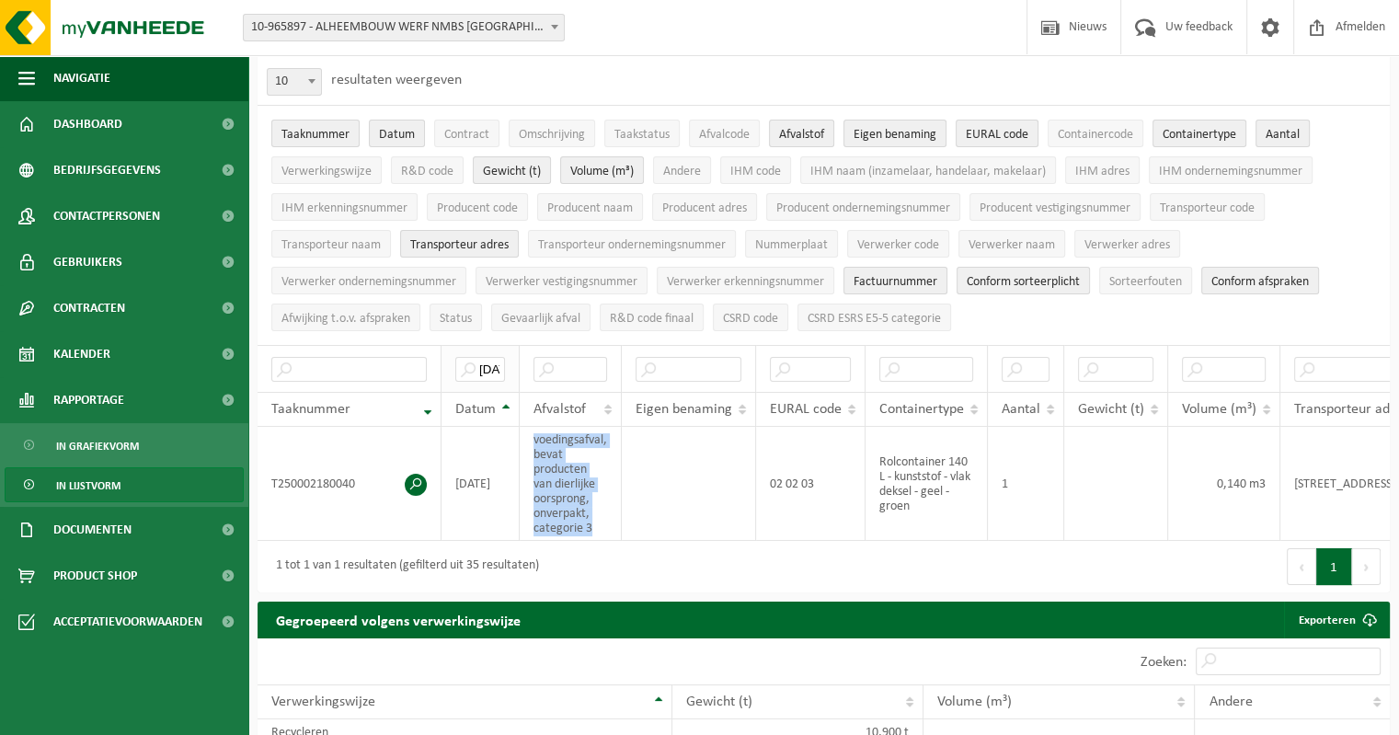  I want to click on span: Volume (m³), so click(602, 171).